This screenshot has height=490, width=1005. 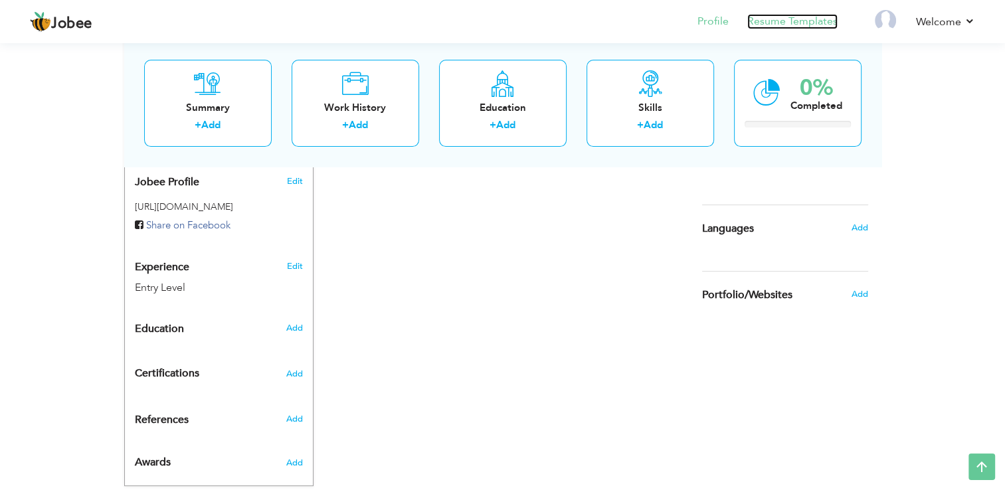 I want to click on span: References, so click(x=161, y=421).